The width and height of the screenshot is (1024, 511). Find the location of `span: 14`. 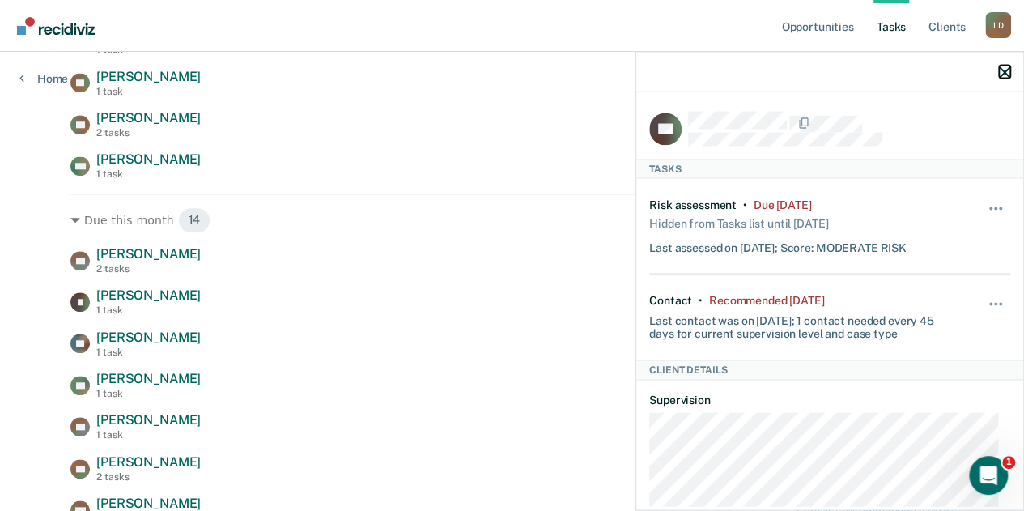

span: 14 is located at coordinates (194, 220).